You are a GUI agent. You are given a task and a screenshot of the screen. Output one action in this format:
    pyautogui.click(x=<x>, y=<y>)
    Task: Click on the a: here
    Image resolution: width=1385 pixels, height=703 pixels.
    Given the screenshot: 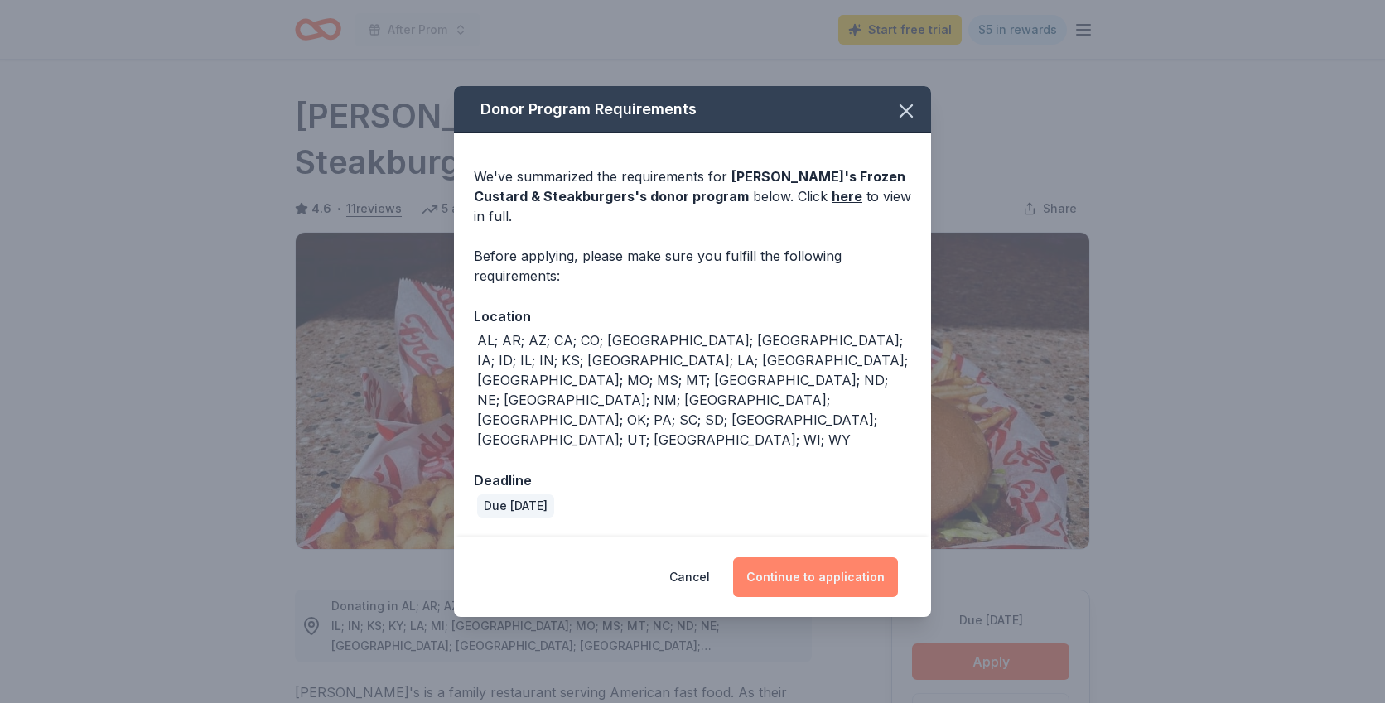 What is the action you would take?
    pyautogui.click(x=846, y=196)
    